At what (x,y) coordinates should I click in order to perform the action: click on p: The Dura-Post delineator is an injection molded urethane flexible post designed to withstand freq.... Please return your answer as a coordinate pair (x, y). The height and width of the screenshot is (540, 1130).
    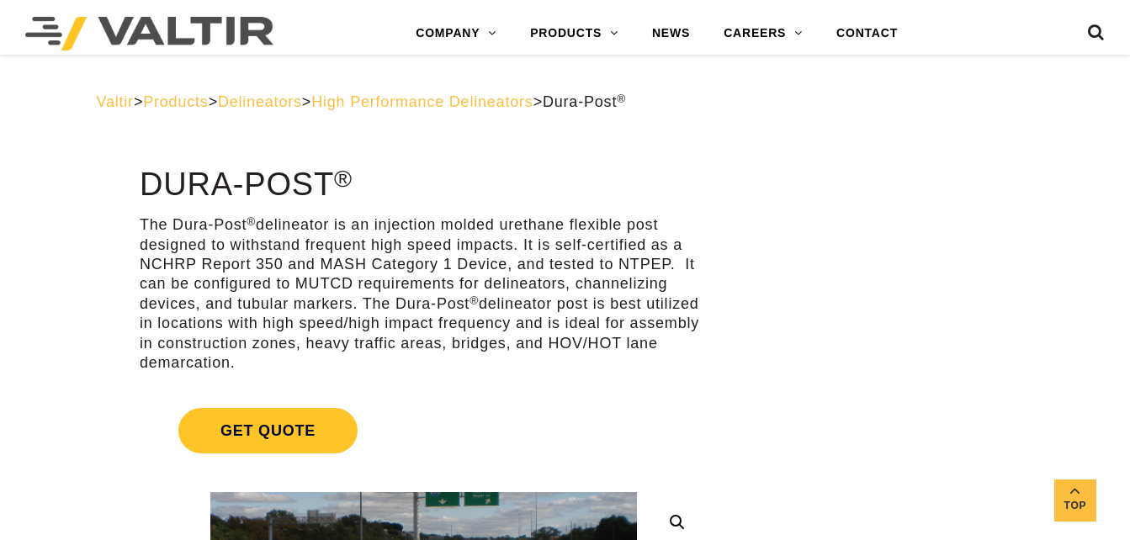
    Looking at the image, I should click on (423, 294).